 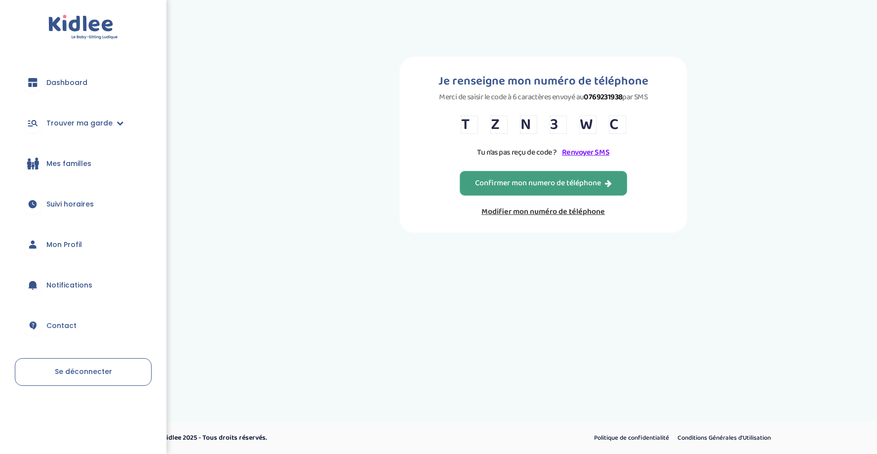 I want to click on p: Tu n’as pas reçu de code ?, so click(x=543, y=152).